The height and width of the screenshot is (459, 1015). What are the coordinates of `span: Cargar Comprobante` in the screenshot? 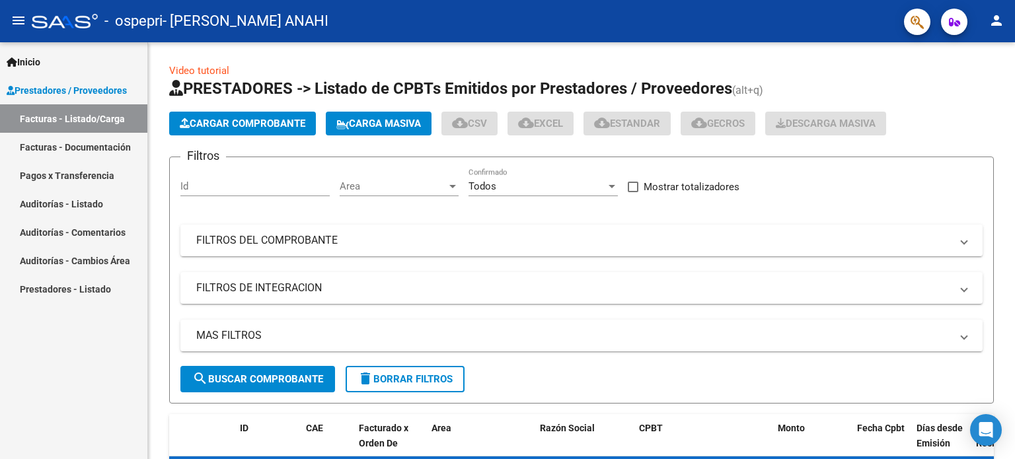 It's located at (243, 124).